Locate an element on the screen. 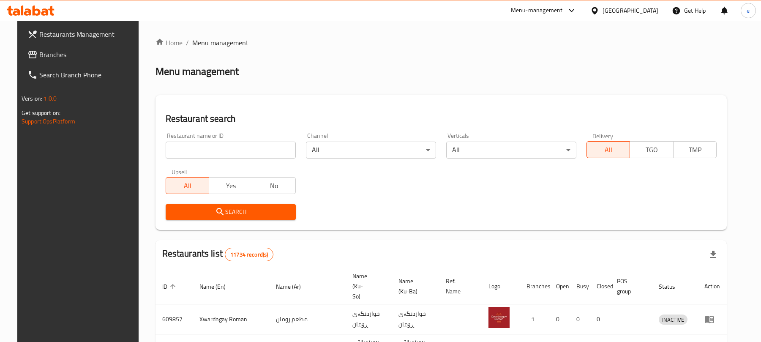 The height and width of the screenshot is (342, 761). span: Name (Ar) is located at coordinates (294, 287).